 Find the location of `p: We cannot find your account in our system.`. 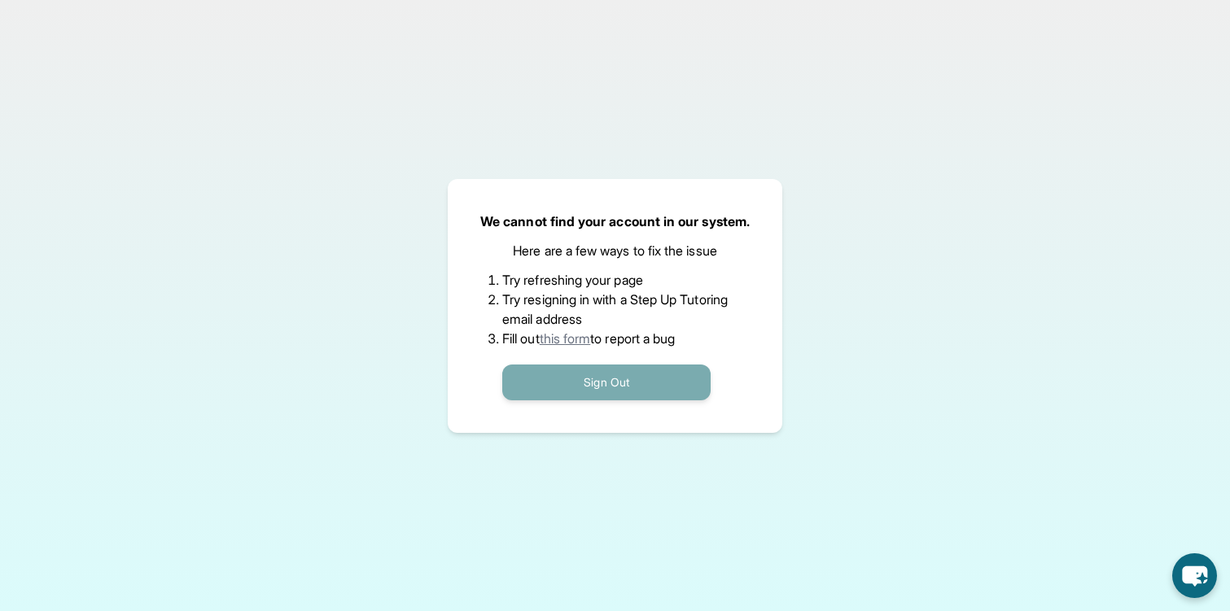

p: We cannot find your account in our system. is located at coordinates (614, 221).